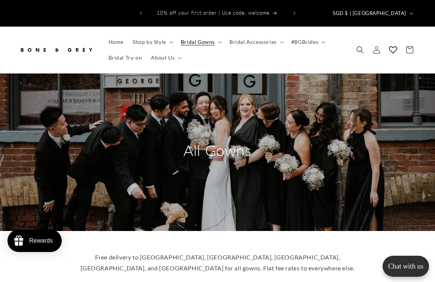  I want to click on a: Home, so click(116, 42).